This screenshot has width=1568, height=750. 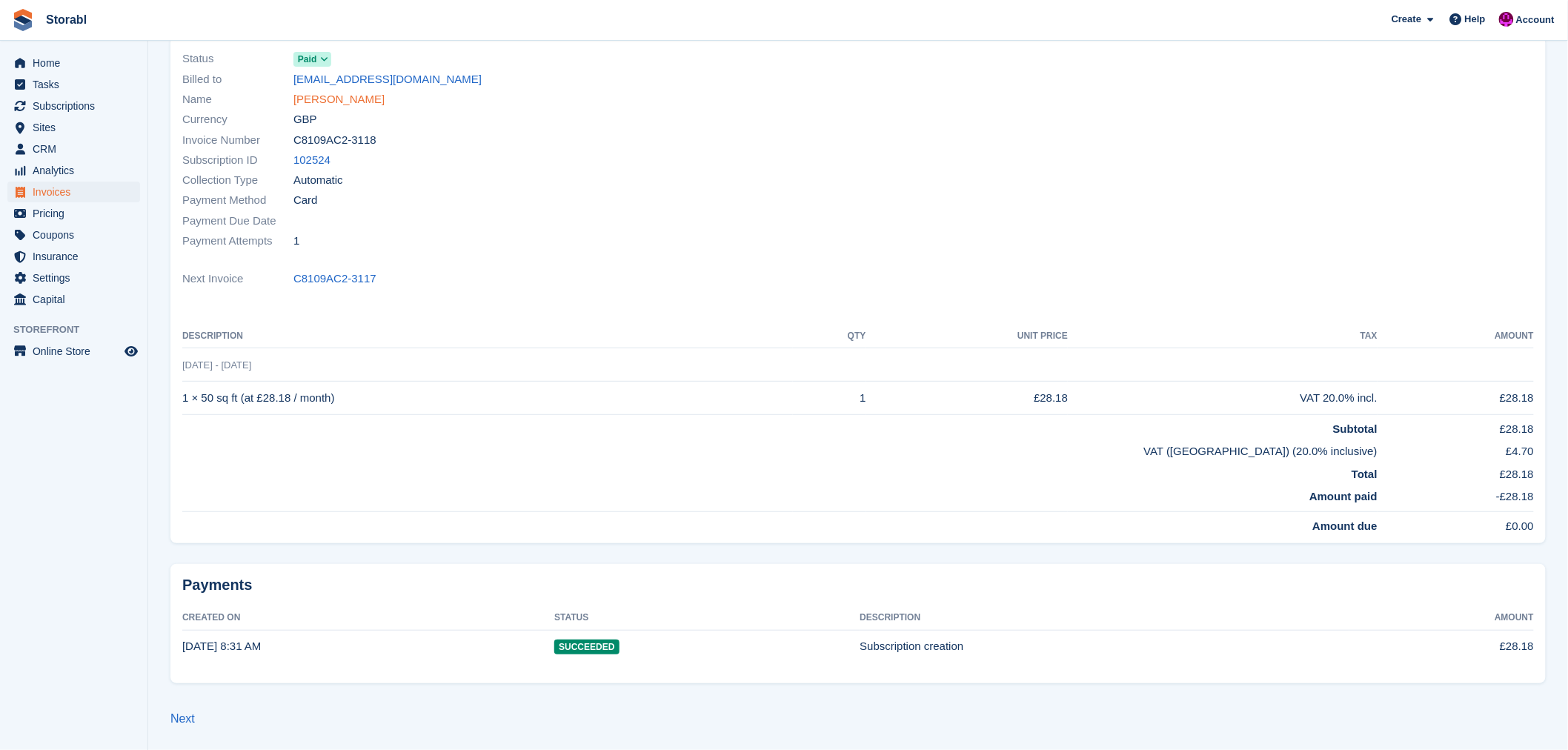 I want to click on span: Collection Type, so click(x=238, y=180).